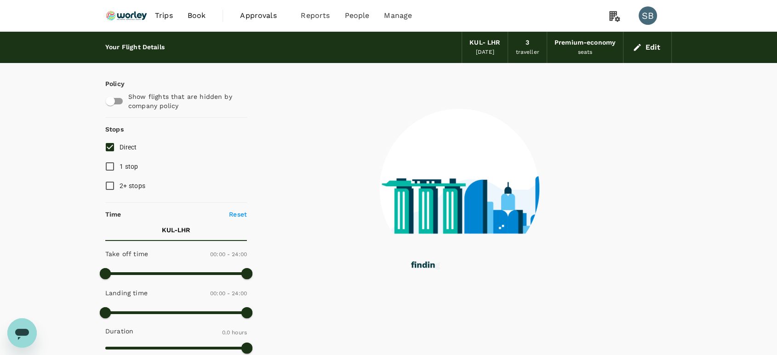  I want to click on span: Approvals, so click(263, 16).